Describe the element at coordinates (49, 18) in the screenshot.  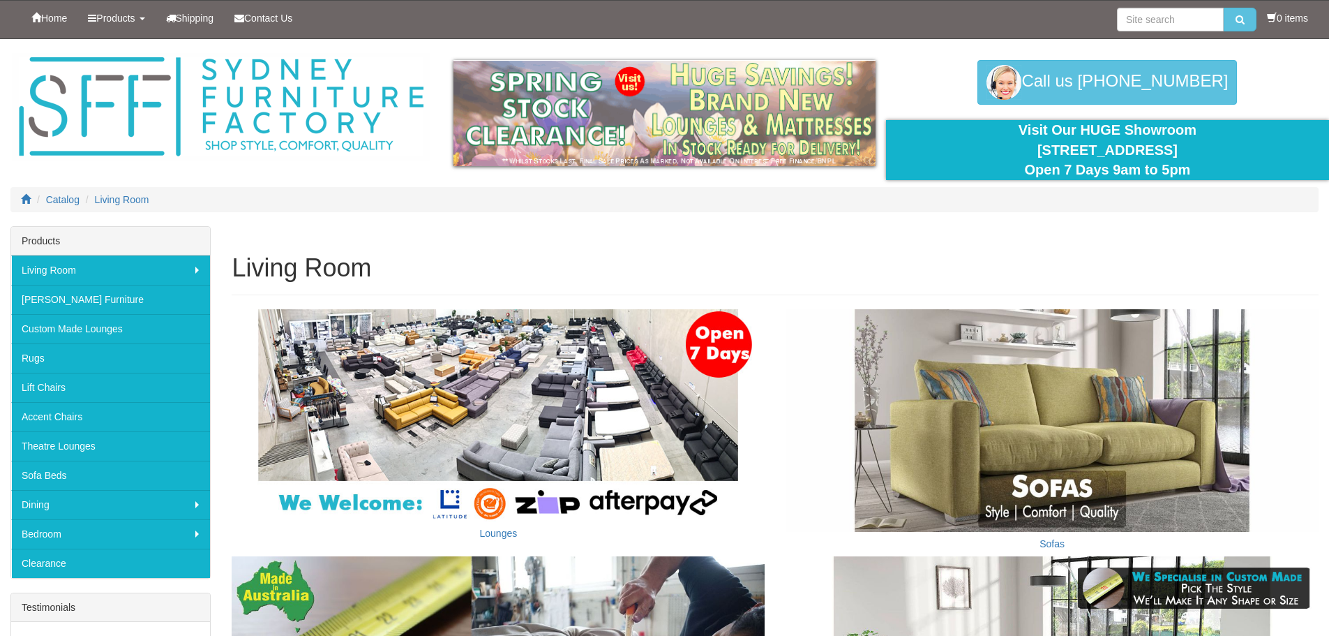
I see `a: Home` at that location.